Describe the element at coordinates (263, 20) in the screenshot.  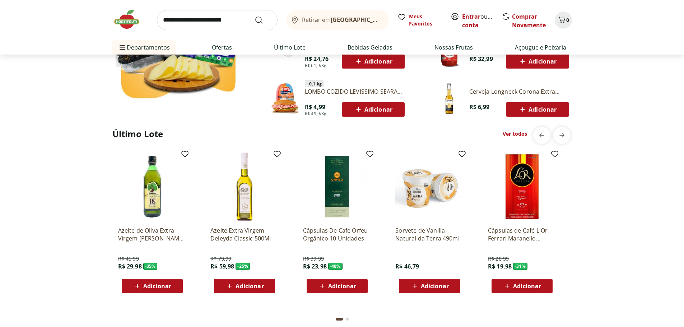
I see `button: Submit Search` at that location.